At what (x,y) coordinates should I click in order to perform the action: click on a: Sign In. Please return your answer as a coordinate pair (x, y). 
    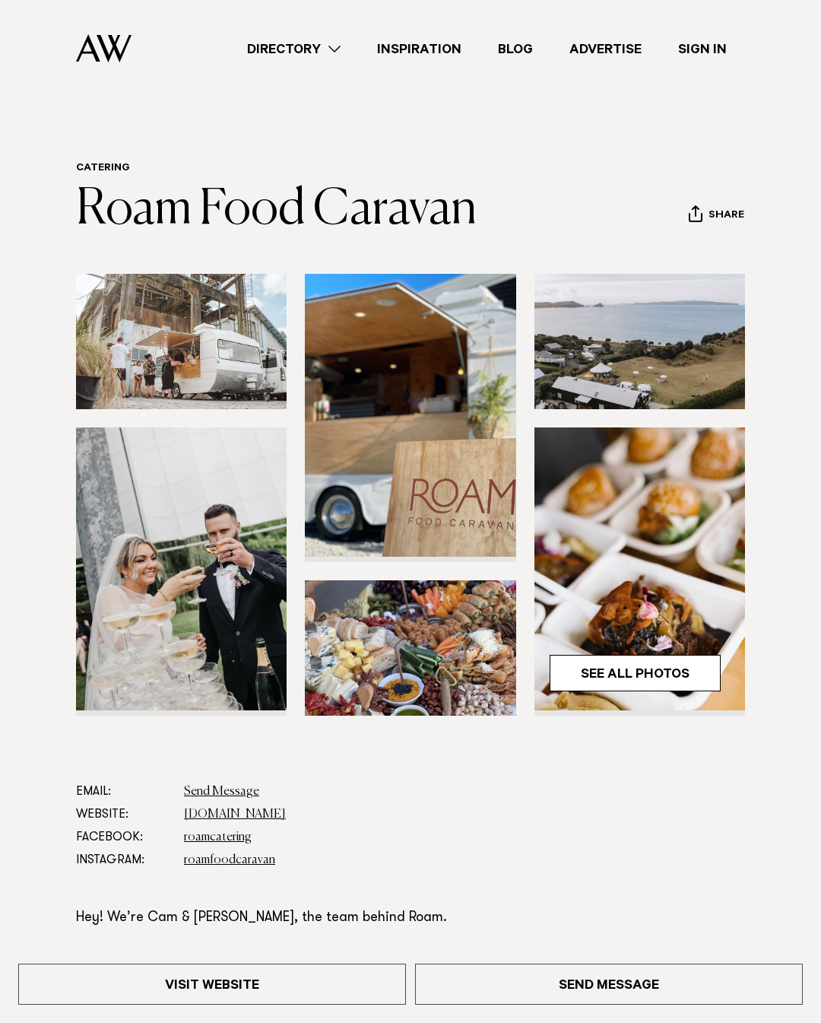
    Looking at the image, I should click on (703, 49).